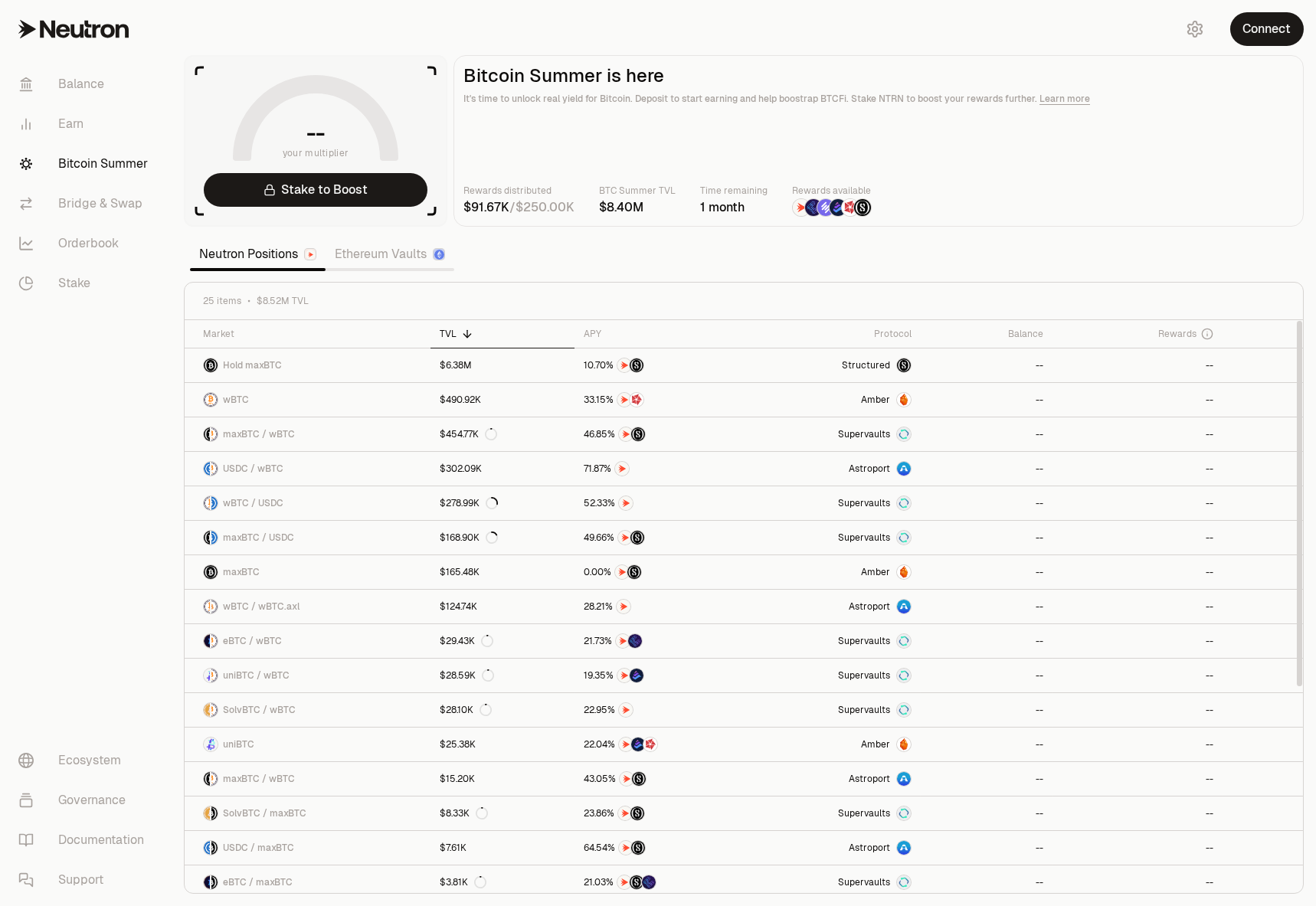 The height and width of the screenshot is (906, 1316). Describe the element at coordinates (222, 301) in the screenshot. I see `span: 25 items` at that location.